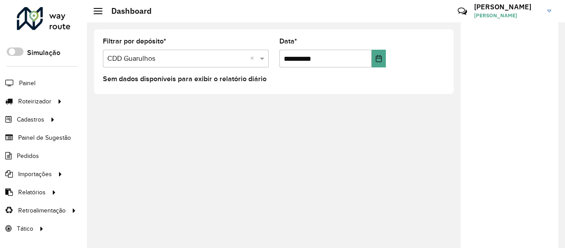  I want to click on span: Pedidos, so click(28, 156).